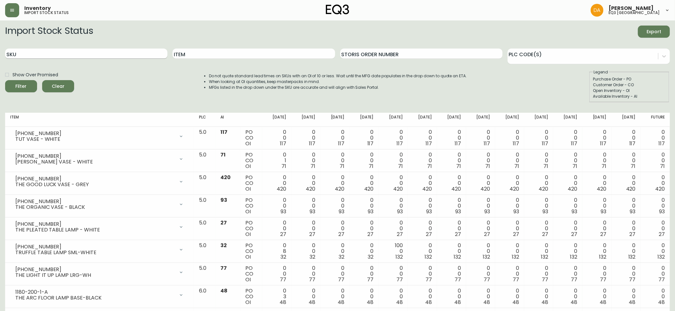 The width and height of the screenshot is (675, 311). What do you see at coordinates (338, 10) in the screenshot?
I see `img: logo` at bounding box center [338, 10].